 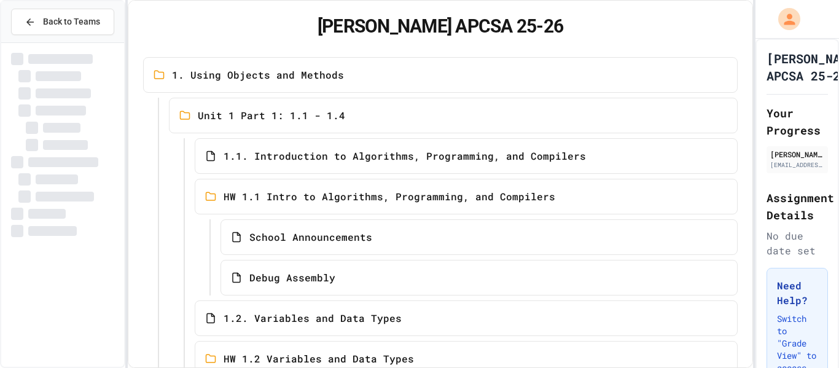 What do you see at coordinates (797, 293) in the screenshot?
I see `h3: Need Help?` at bounding box center [797, 293].